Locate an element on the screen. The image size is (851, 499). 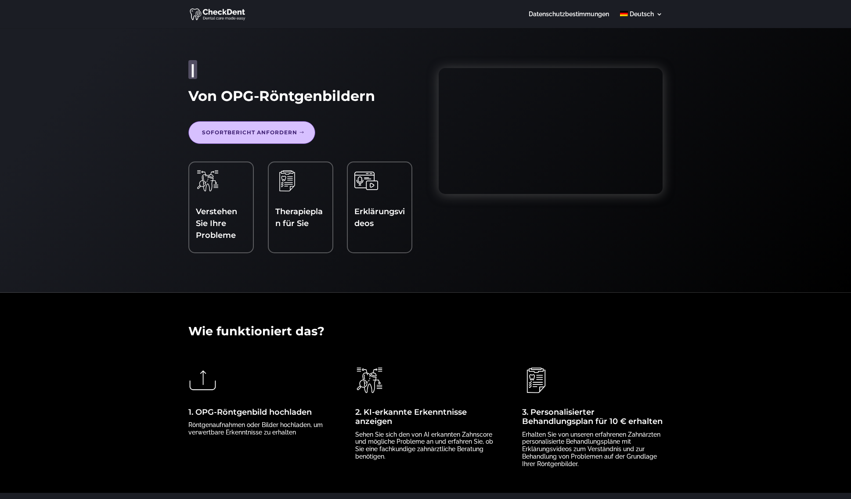
p: Erhalten Sie von unseren erfahrenen Zahnärzten personalisierte Behandlungspläne mit Erklärungsvid... is located at coordinates (592, 450).